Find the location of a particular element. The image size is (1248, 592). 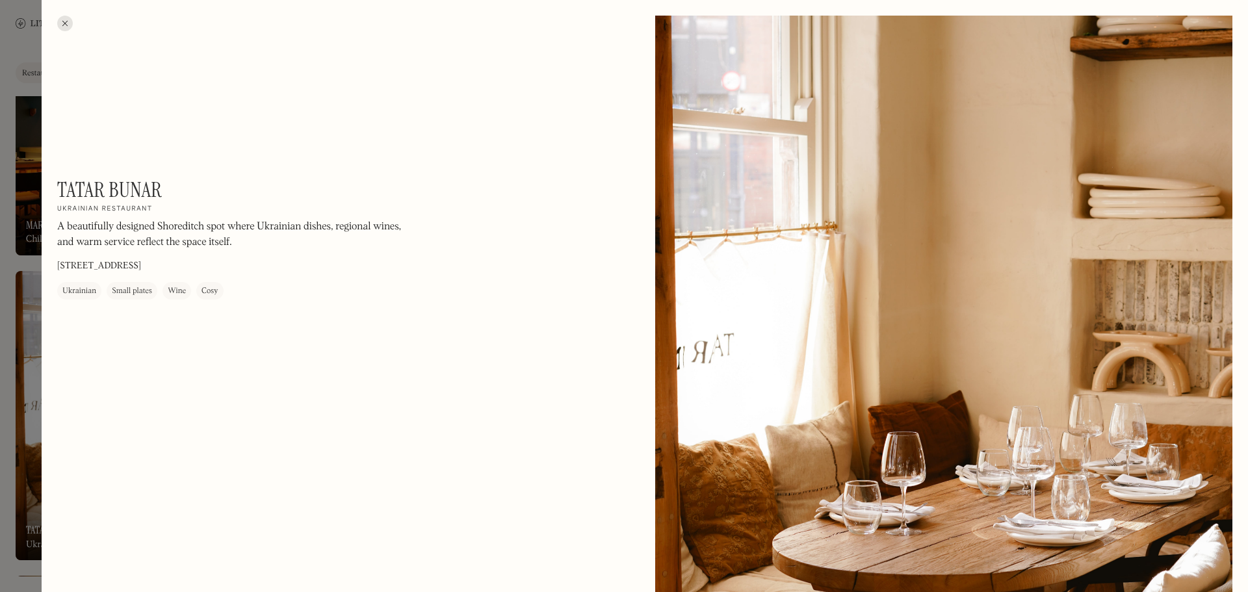

div: Cosy is located at coordinates (209, 292).